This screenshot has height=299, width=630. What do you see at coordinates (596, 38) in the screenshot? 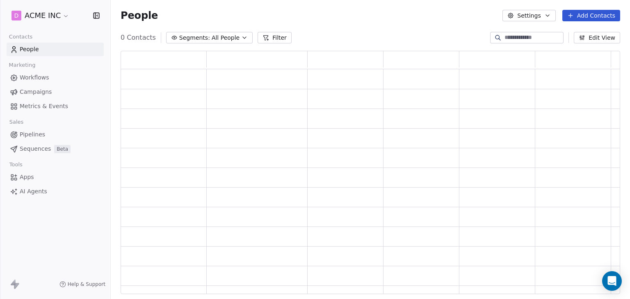
I see `button: Edit View` at bounding box center [596, 38].